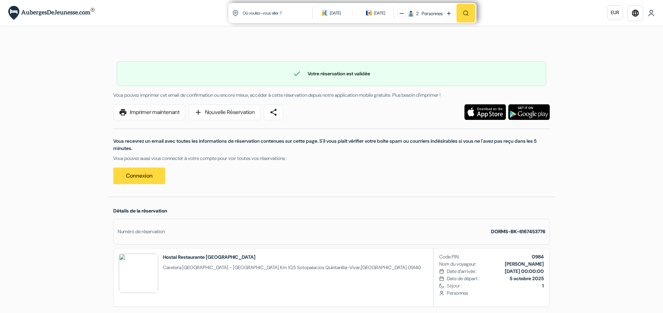 The width and height of the screenshot is (663, 313). I want to click on span: Nom du voyageur:, so click(458, 264).